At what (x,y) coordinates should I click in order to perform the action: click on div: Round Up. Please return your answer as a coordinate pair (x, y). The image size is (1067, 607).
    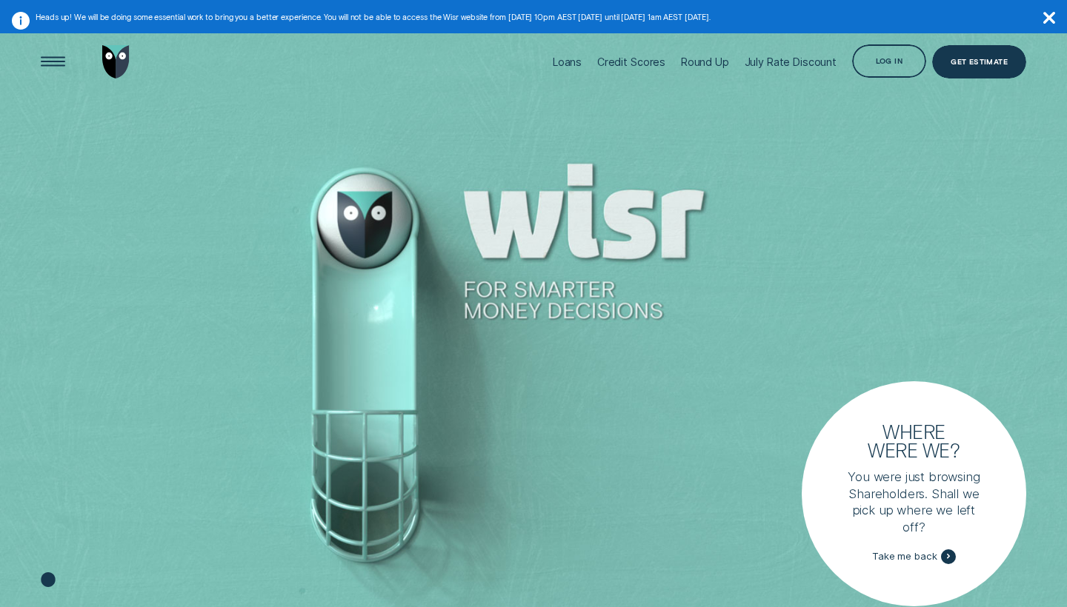
    Looking at the image, I should click on (704, 61).